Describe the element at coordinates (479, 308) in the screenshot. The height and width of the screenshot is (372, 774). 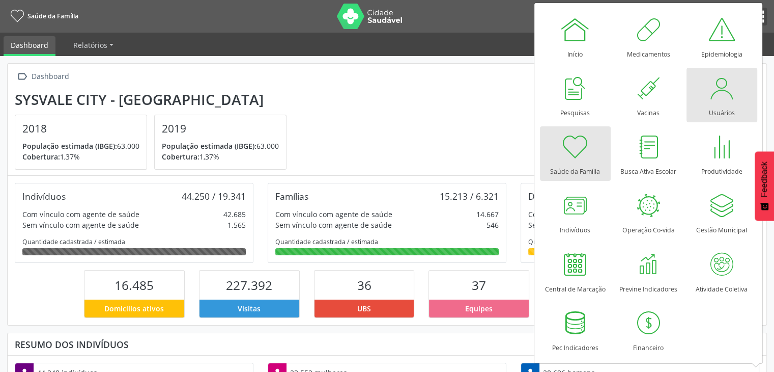
I see `span: Equipes` at that location.